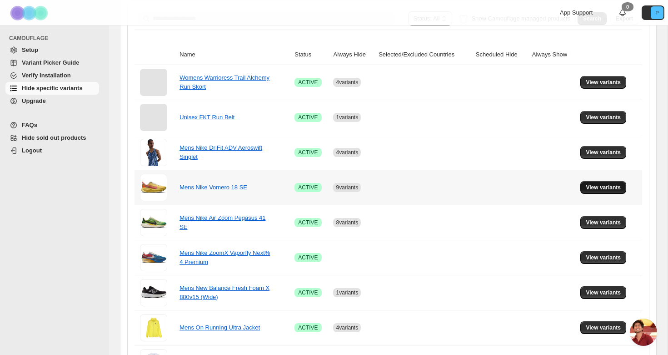  I want to click on span: Avatar with initials P, so click(657, 13).